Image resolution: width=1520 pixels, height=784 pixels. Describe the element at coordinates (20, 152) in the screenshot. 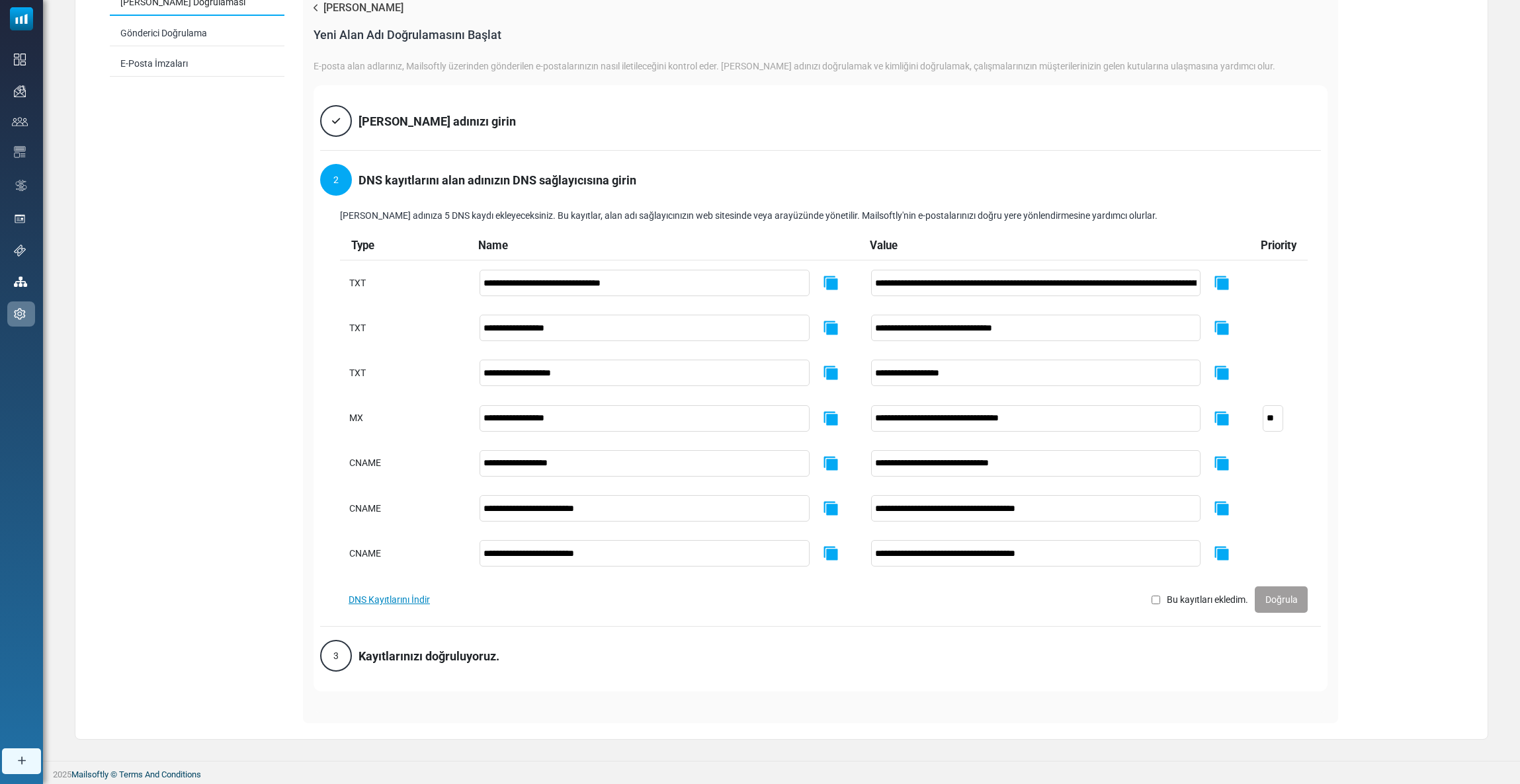

I see `img: email-templates-icon.svg` at that location.